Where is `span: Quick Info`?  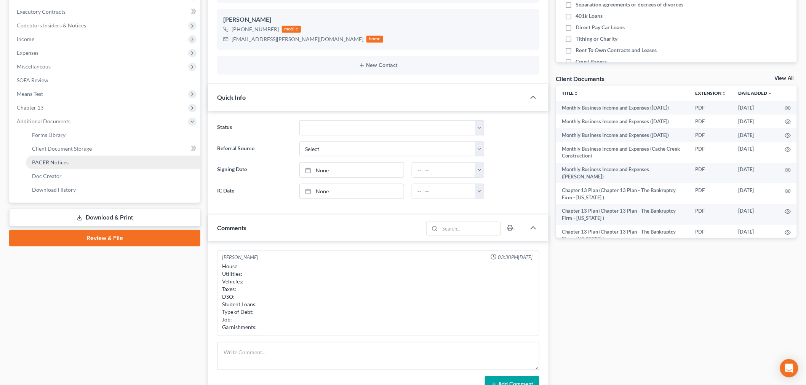 span: Quick Info is located at coordinates (231, 97).